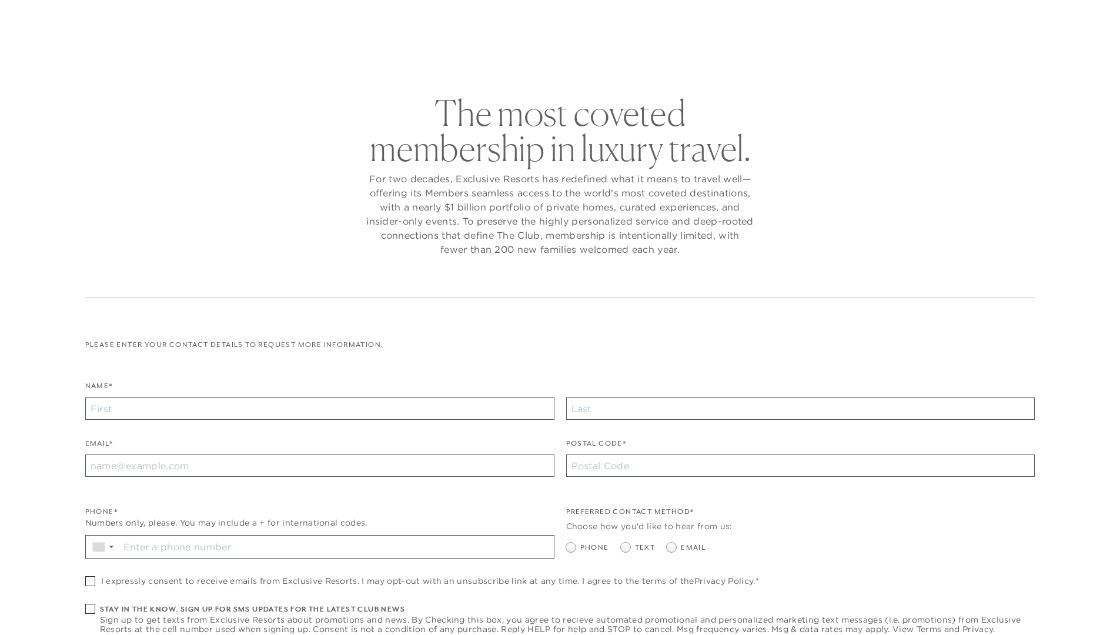 The width and height of the screenshot is (1120, 635). What do you see at coordinates (1013, 18) in the screenshot?
I see `a: Member Login` at bounding box center [1013, 18].